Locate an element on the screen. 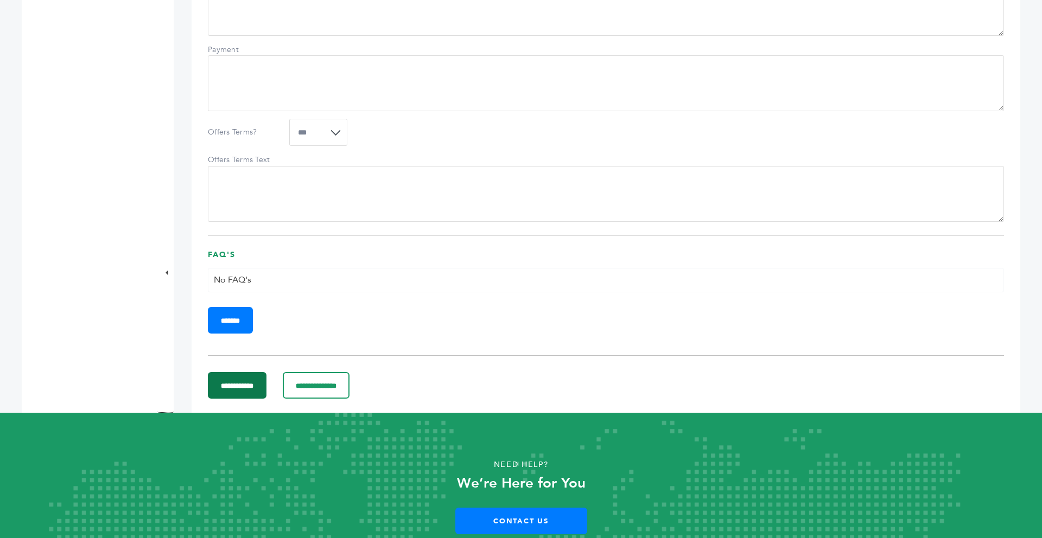  span: No FAQ's is located at coordinates (232, 280).